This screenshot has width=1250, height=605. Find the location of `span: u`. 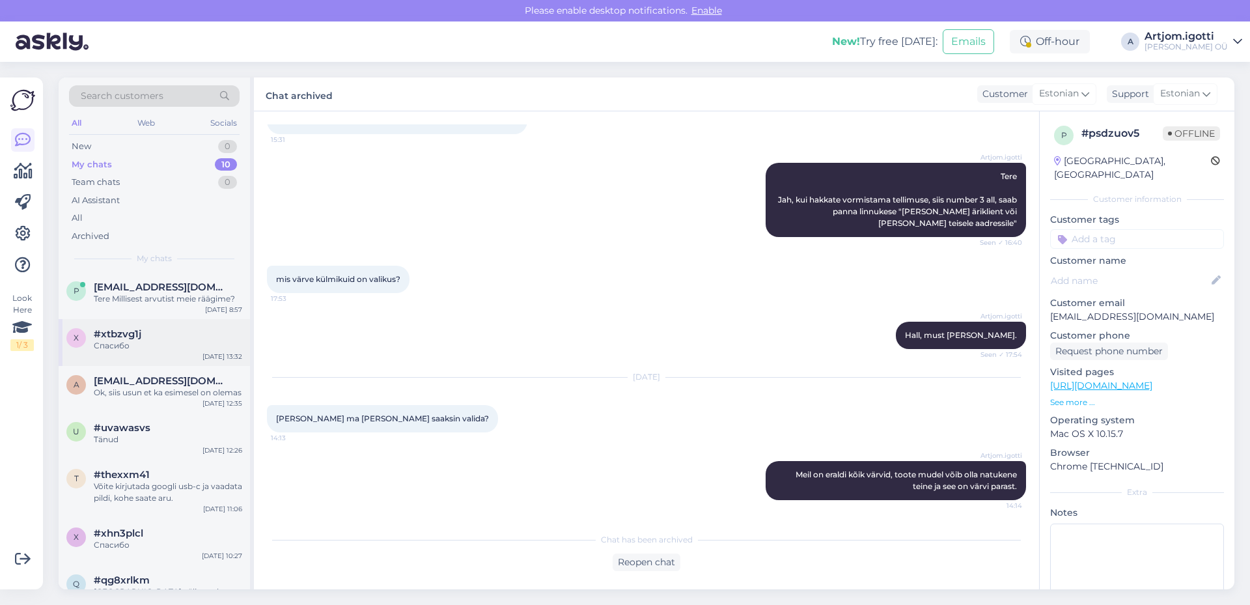

span: u is located at coordinates (76, 431).